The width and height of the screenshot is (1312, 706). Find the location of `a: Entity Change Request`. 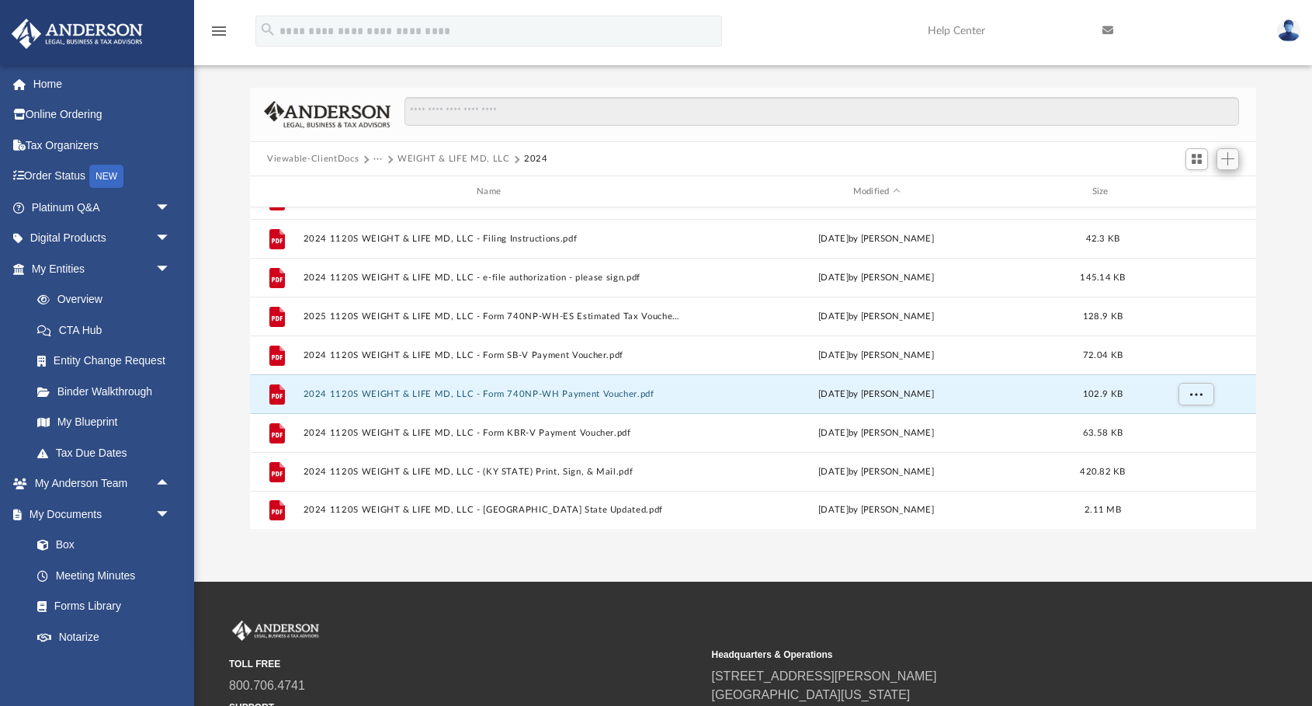

a: Entity Change Request is located at coordinates (108, 361).